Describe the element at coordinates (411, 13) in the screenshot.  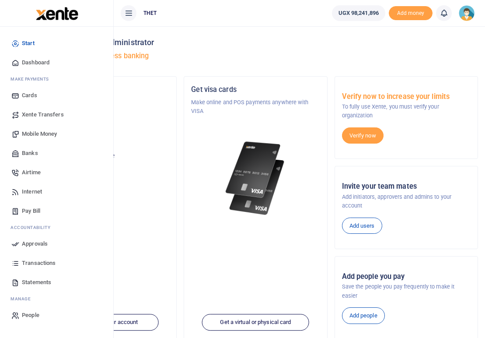
I see `li: Toup your wallet` at that location.